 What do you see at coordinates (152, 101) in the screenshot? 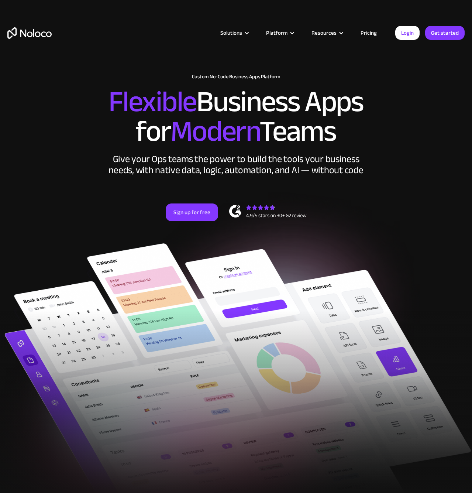
I see `span: Flexible` at bounding box center [152, 101].